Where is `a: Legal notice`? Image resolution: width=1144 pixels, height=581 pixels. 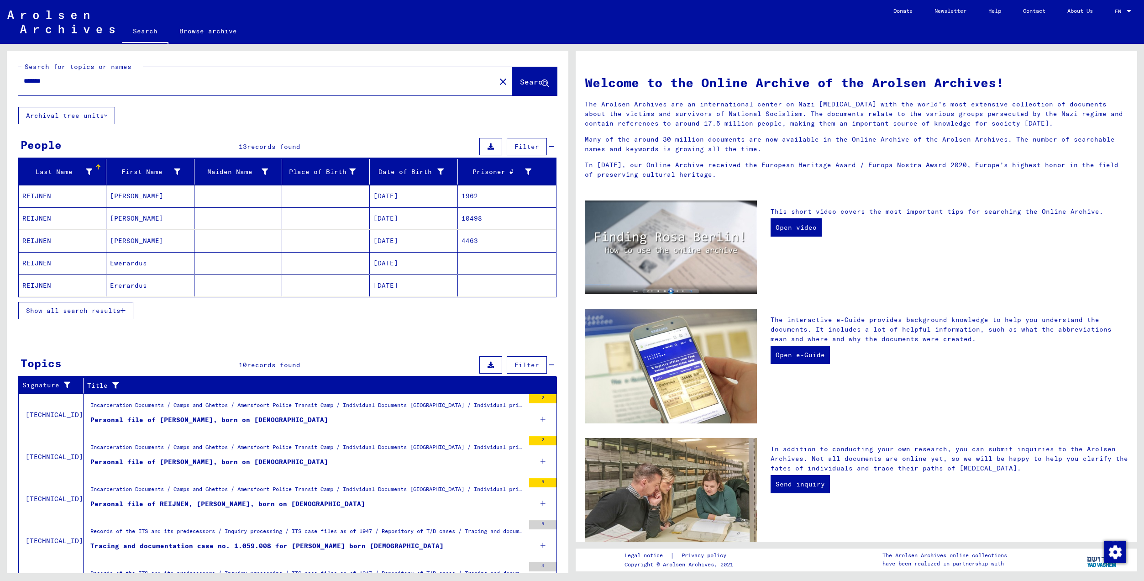 a: Legal notice is located at coordinates (647, 555).